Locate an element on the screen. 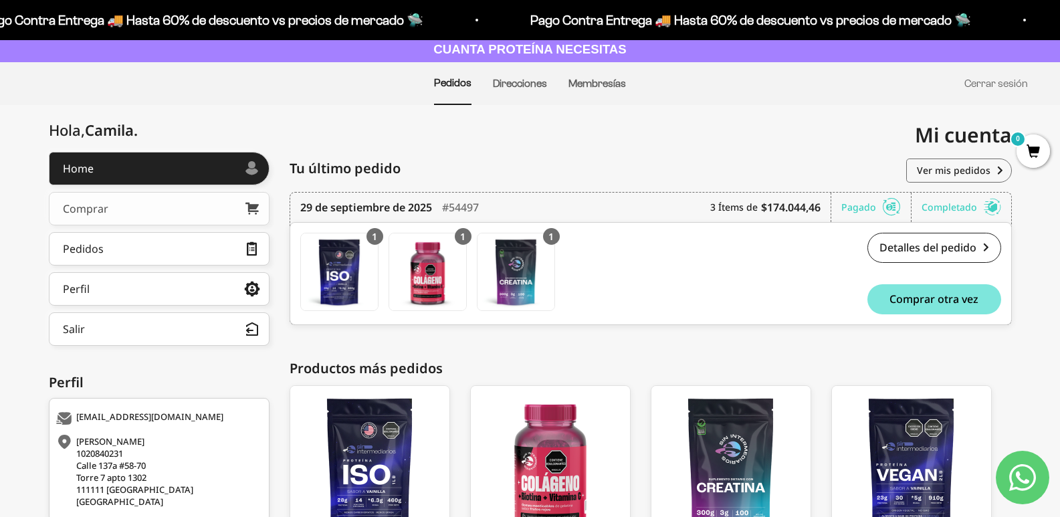 This screenshot has height=517, width=1060. a: 0 is located at coordinates (1034, 153).